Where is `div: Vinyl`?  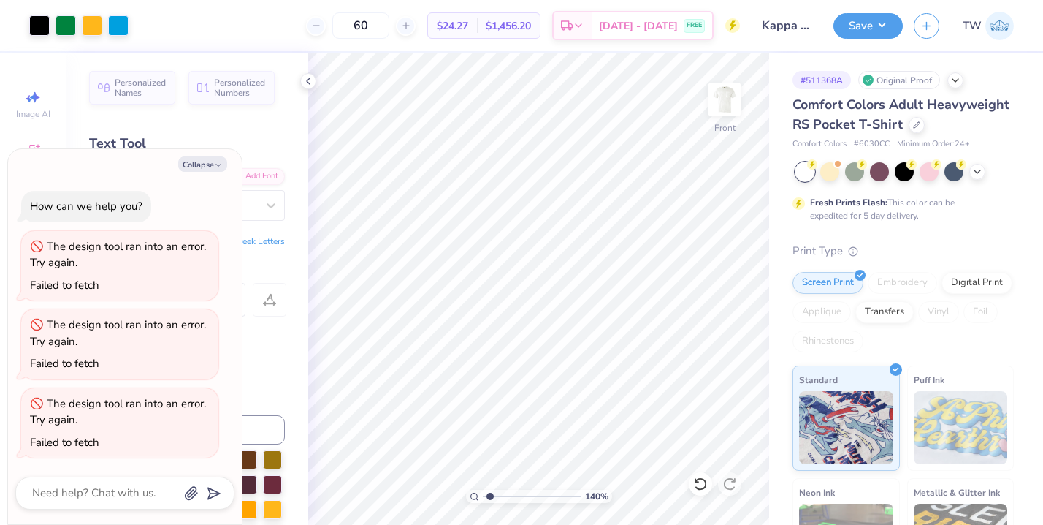
div: Vinyl is located at coordinates (939, 312).